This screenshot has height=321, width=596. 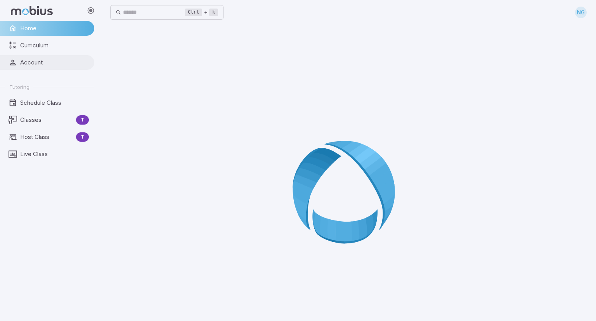 I want to click on span: Home, so click(x=54, y=28).